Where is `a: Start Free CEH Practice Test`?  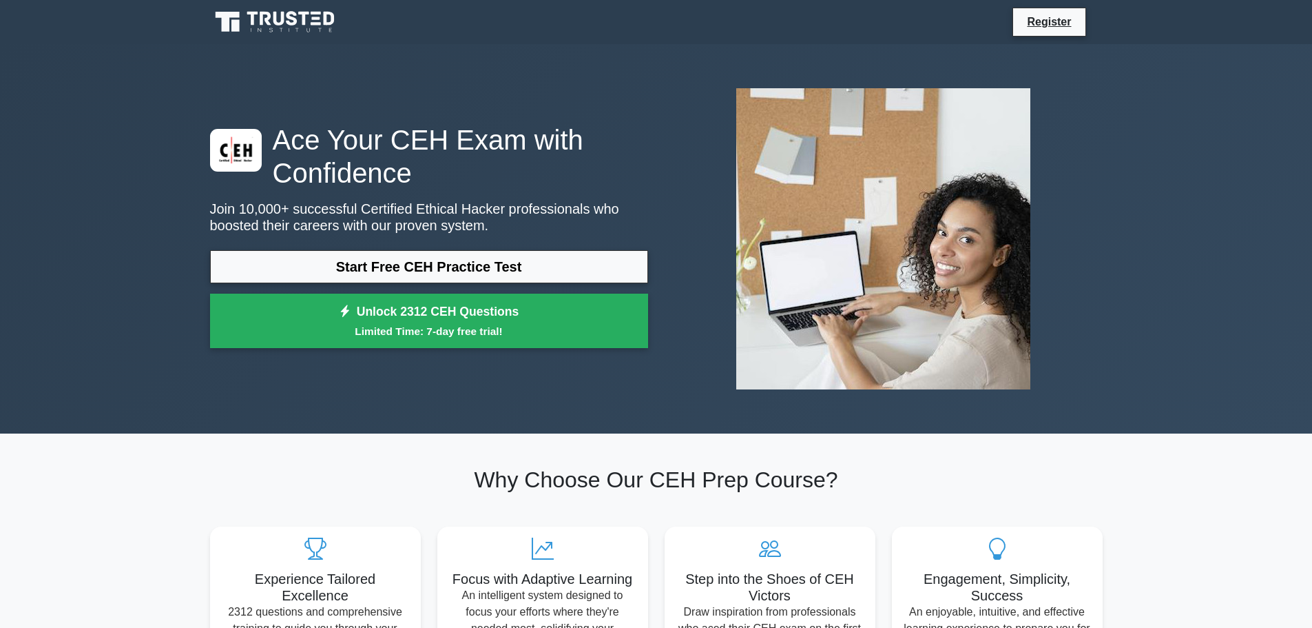 a: Start Free CEH Practice Test is located at coordinates (429, 267).